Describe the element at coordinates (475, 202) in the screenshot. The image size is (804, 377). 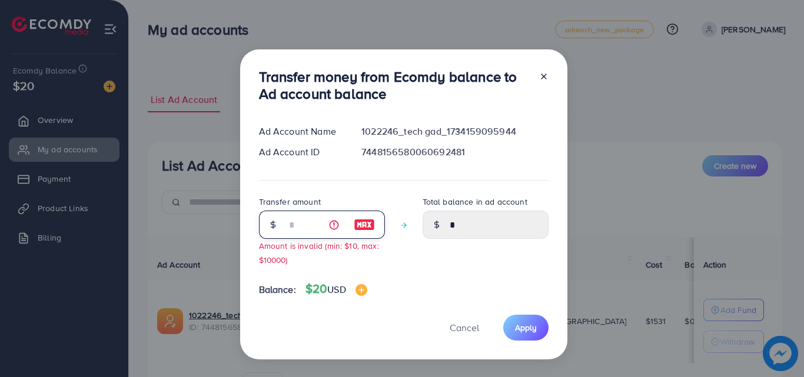
I see `label: Total balance in ad account` at that location.